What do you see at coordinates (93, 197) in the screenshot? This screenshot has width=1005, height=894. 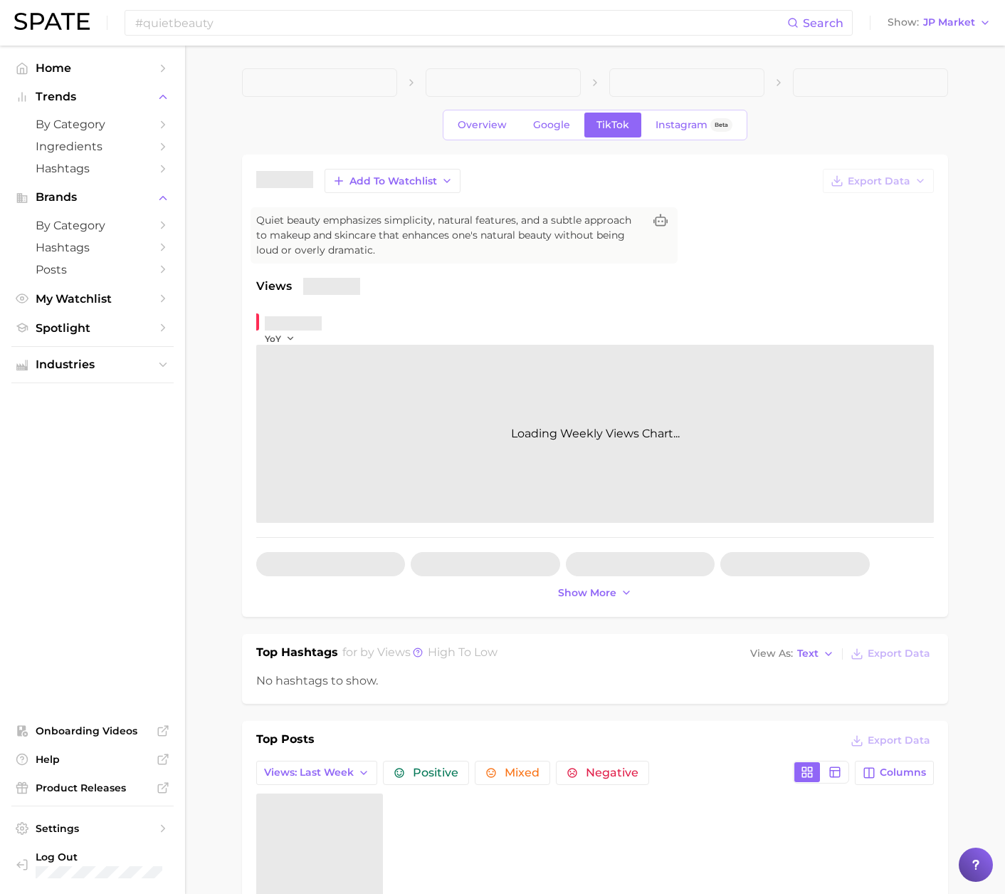 I see `span: Brands` at bounding box center [93, 197].